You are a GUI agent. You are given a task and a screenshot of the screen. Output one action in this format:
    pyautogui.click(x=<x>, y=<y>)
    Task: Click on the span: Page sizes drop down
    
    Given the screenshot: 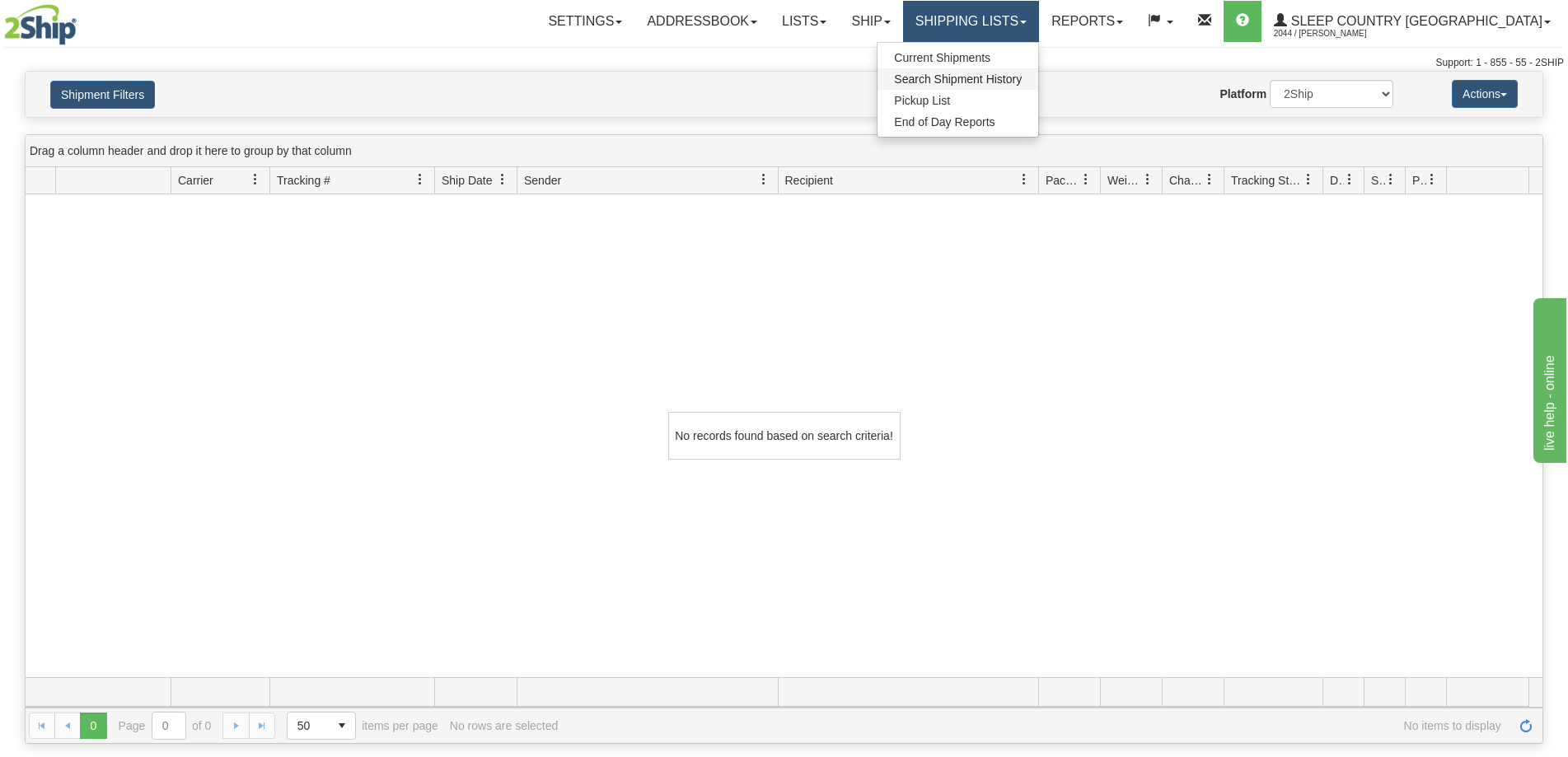 What is the action you would take?
    pyautogui.click(x=321, y=726)
    